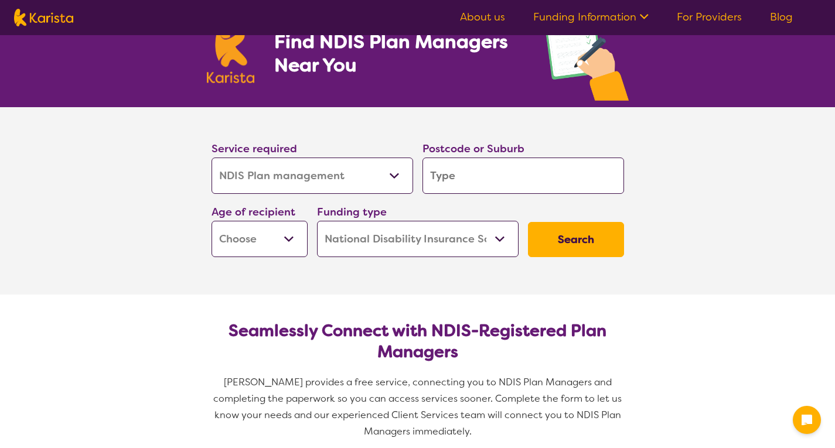  What do you see at coordinates (576, 240) in the screenshot?
I see `button: Search` at bounding box center [576, 240].